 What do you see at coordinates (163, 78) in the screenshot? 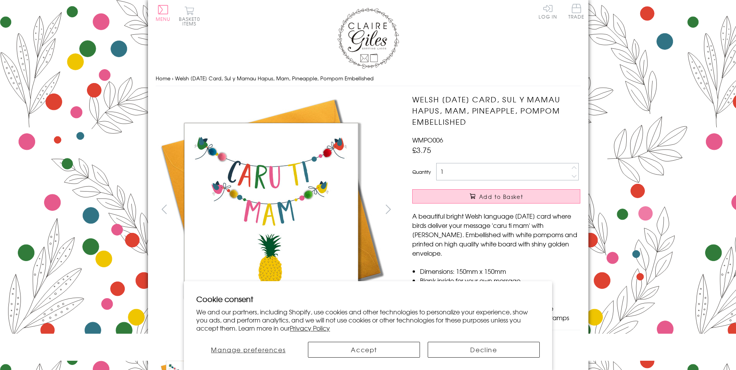
I see `a: Home` at bounding box center [163, 78].